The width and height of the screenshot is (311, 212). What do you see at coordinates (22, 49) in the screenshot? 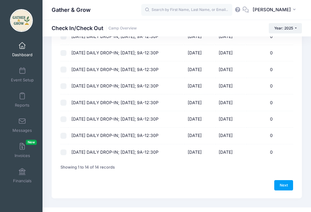
I see `a: Dashboard` at bounding box center [22, 49].